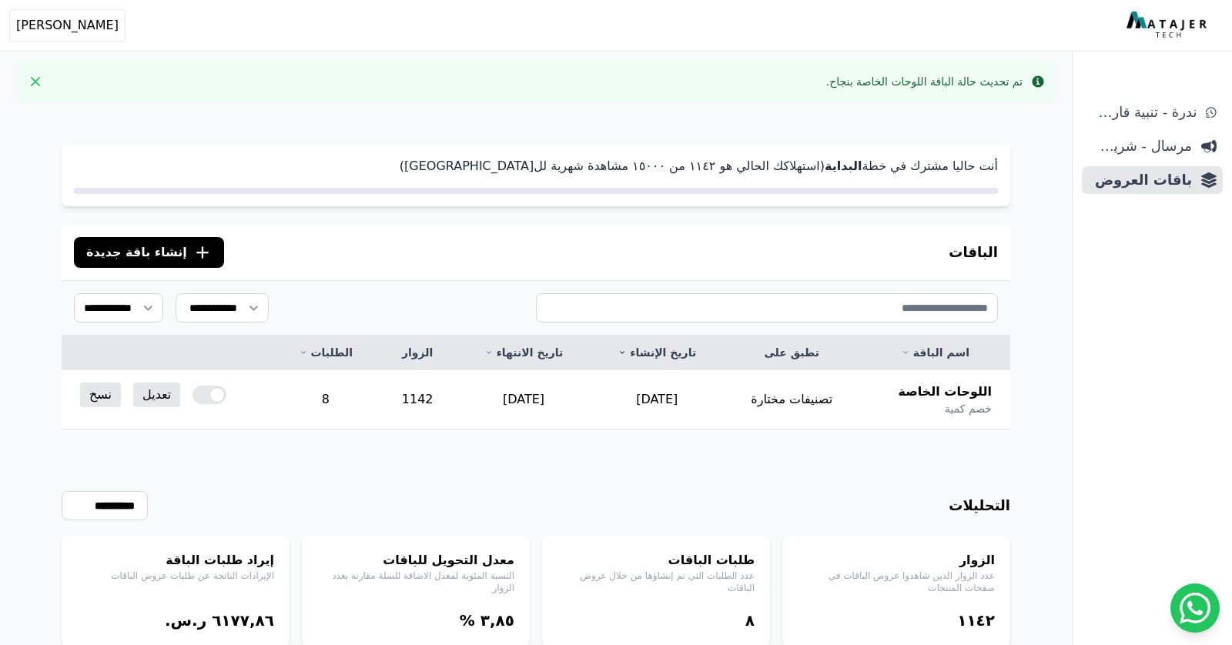  What do you see at coordinates (843, 166) in the screenshot?
I see `strong: البداية` at bounding box center [843, 166].